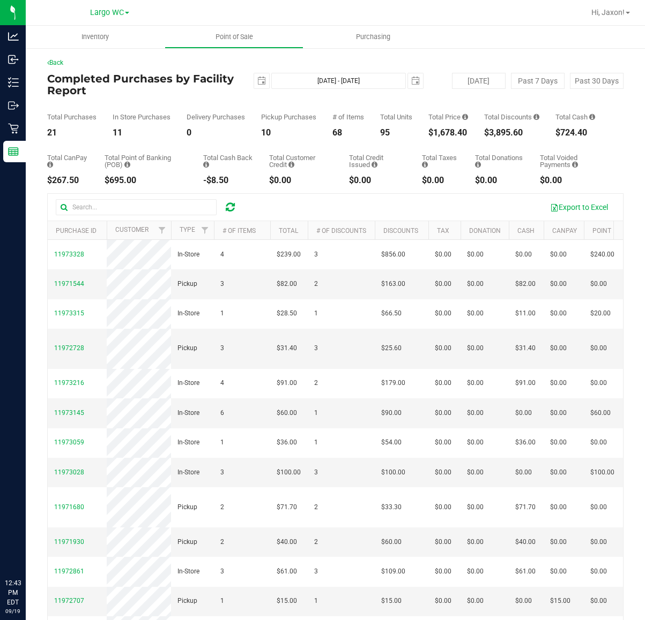 Image resolution: width=645 pixels, height=620 pixels. I want to click on span: $100.00, so click(393, 473).